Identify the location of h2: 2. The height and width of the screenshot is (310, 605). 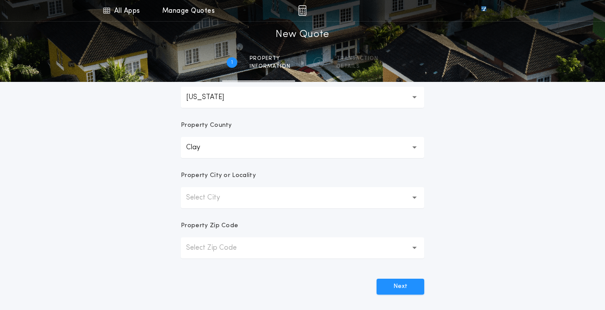
(319, 63).